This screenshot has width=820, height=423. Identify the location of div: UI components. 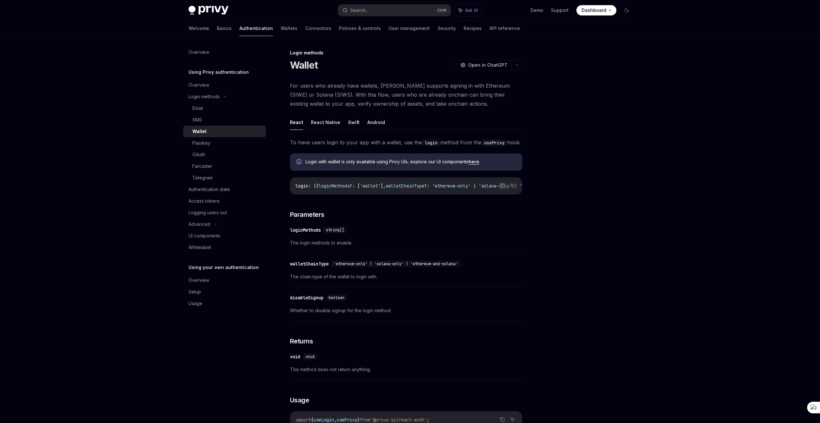
(204, 236).